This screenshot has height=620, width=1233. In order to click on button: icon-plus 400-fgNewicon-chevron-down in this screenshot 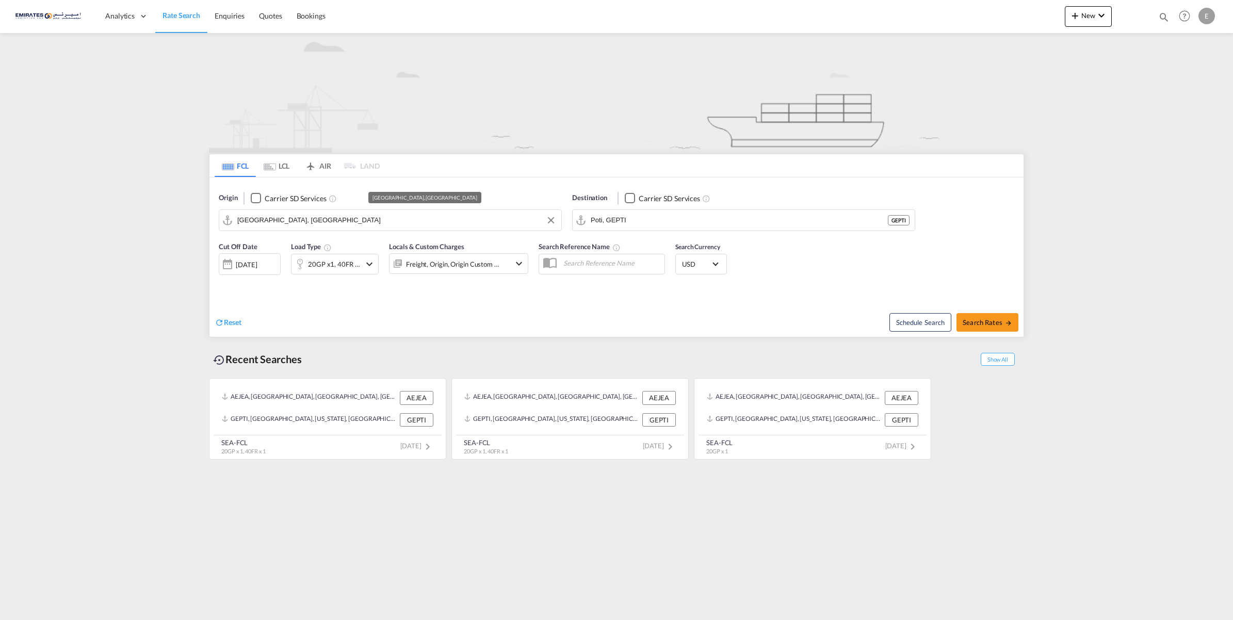, I will do `click(1088, 17)`.